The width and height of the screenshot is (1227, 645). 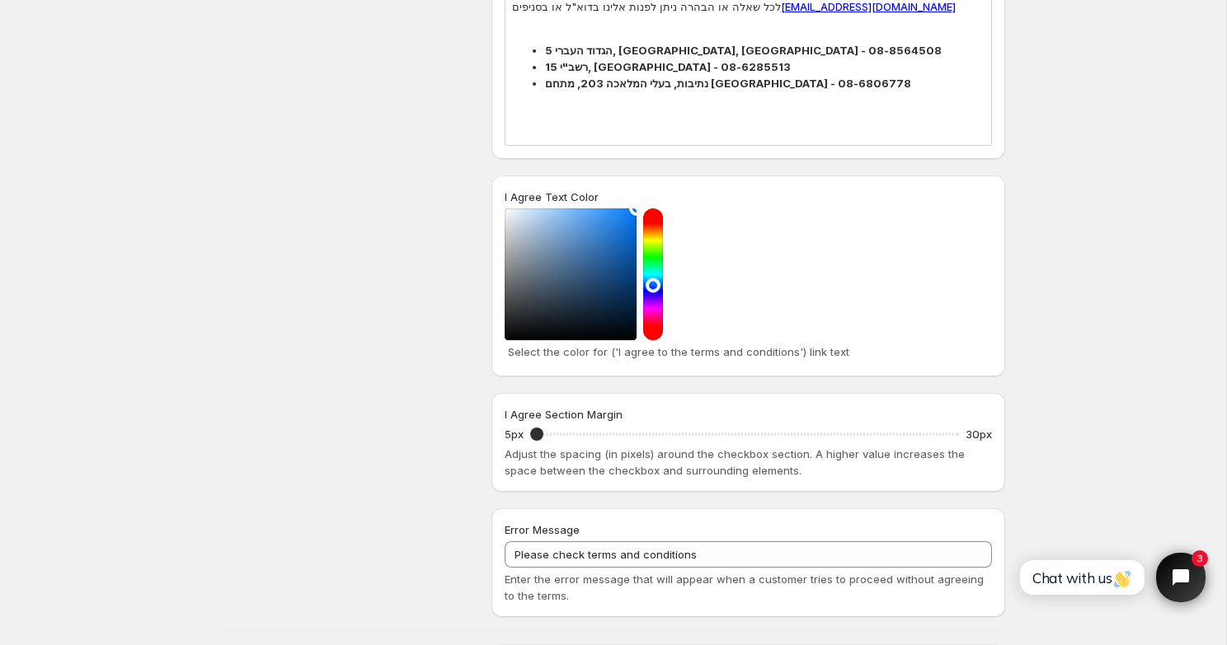 I want to click on span: Enter the error message that will appear when a customer tries to proceed without agreeing to the..., so click(x=744, y=588).